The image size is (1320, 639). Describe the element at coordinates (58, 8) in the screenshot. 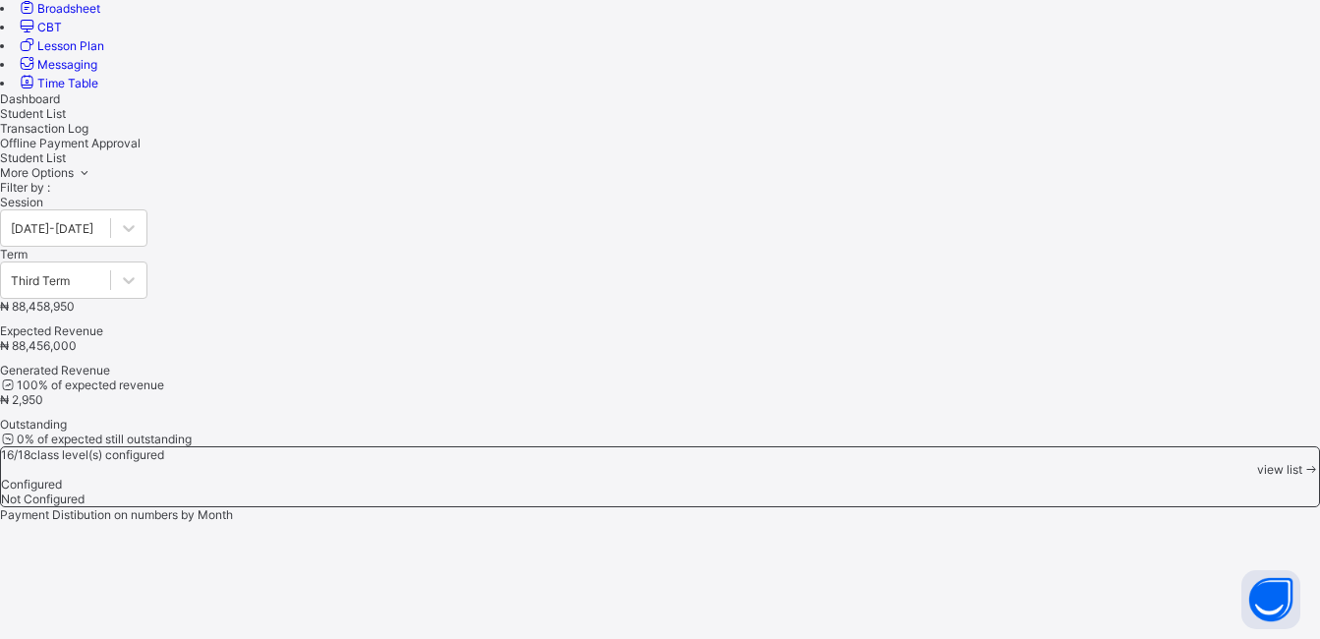

I see `a: Broadsheet` at that location.